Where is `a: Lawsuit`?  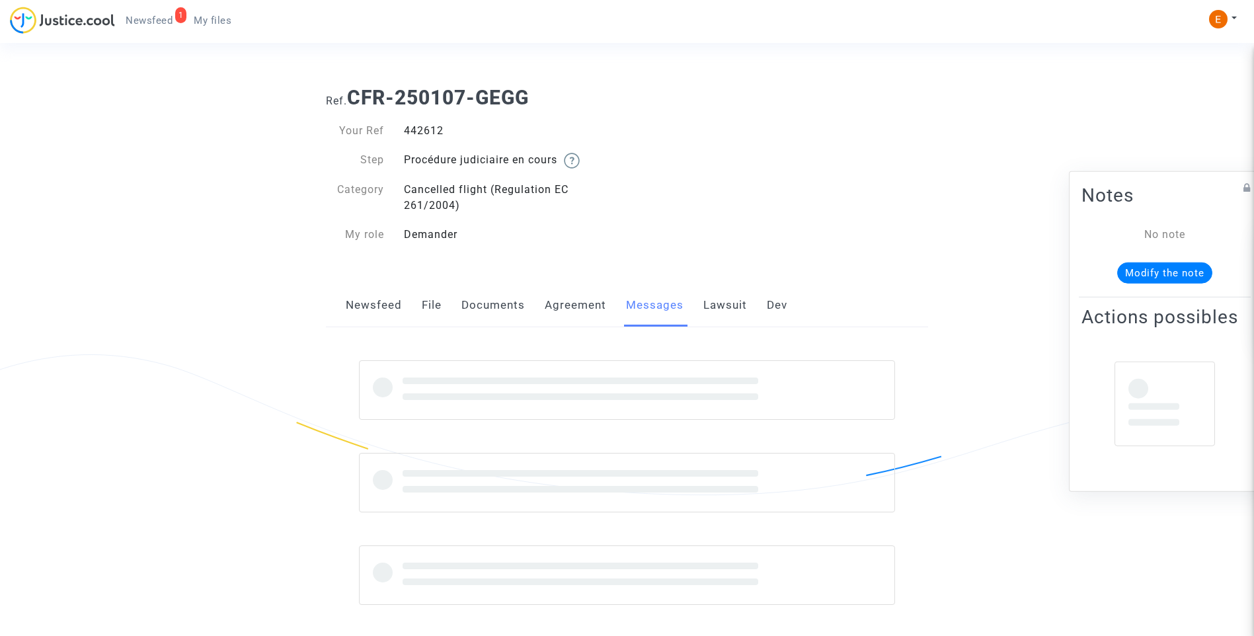 a: Lawsuit is located at coordinates (725, 305).